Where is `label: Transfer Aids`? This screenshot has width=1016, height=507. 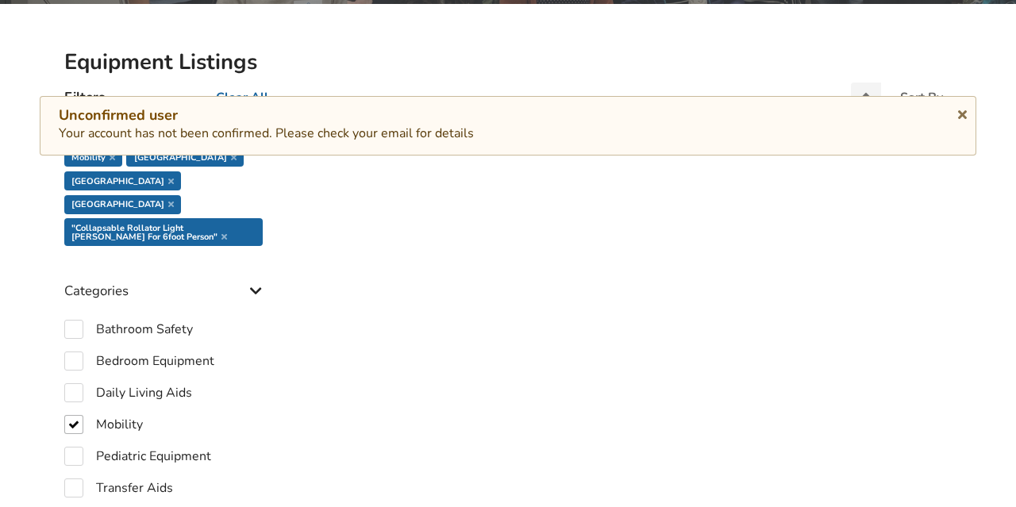
label: Transfer Aids is located at coordinates (118, 488).